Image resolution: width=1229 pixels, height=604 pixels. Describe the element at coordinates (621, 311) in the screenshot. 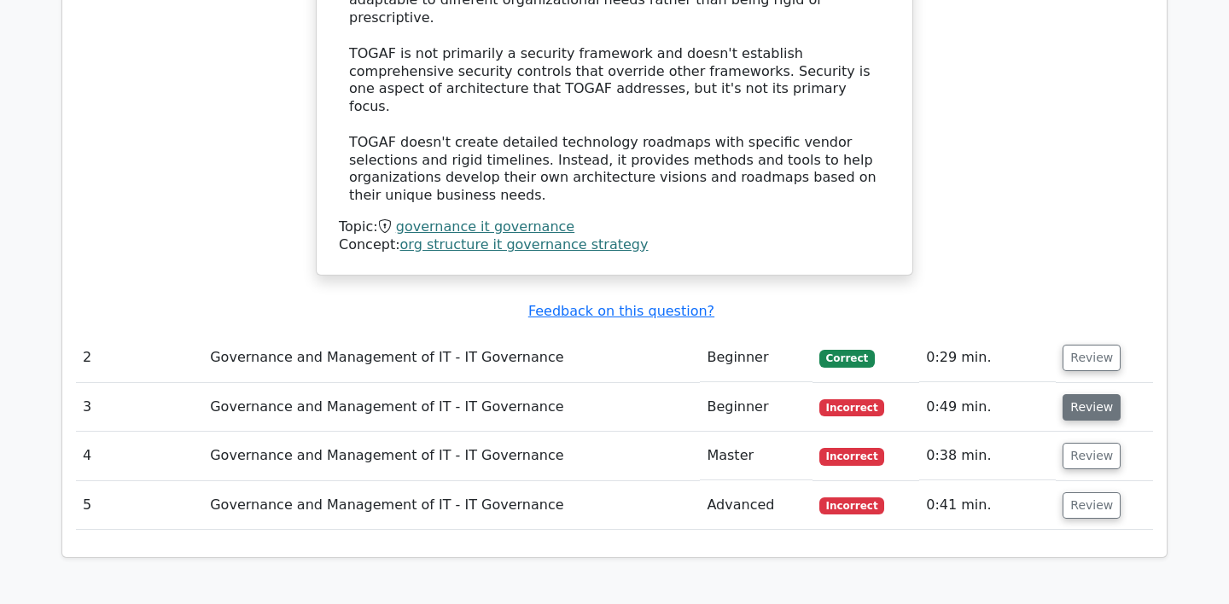

I see `u: Feedback on this question?` at that location.